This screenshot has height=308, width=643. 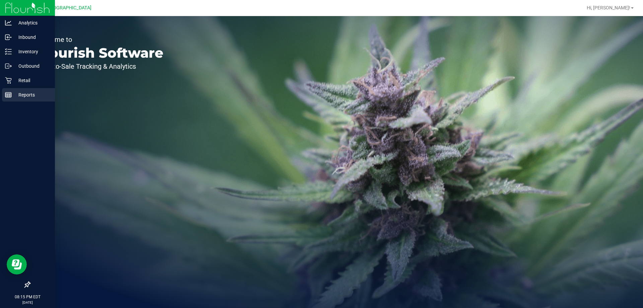 What do you see at coordinates (32, 95) in the screenshot?
I see `p: Reports` at bounding box center [32, 95].